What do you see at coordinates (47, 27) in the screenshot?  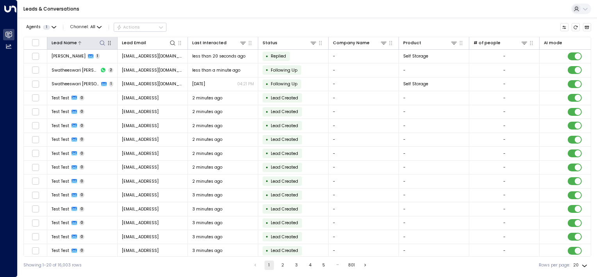 I see `span: 1` at bounding box center [47, 27].